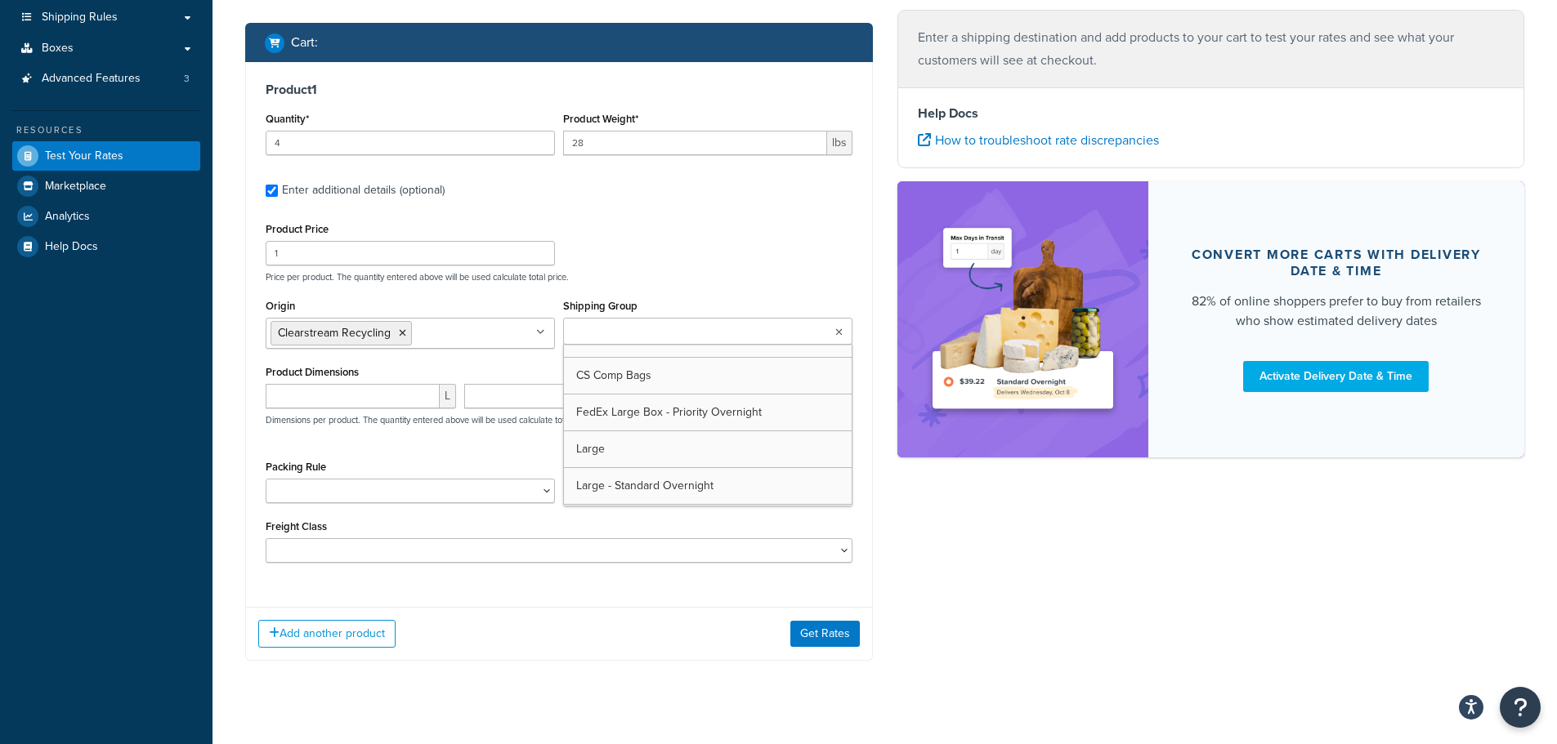  What do you see at coordinates (839, 143) in the screenshot?
I see `span: lbs` at bounding box center [839, 143].